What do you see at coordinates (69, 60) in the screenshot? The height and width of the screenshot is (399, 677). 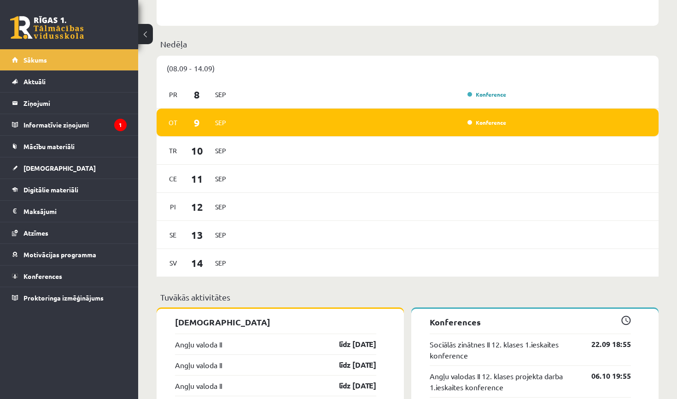 I see `a: Sākums` at bounding box center [69, 60].